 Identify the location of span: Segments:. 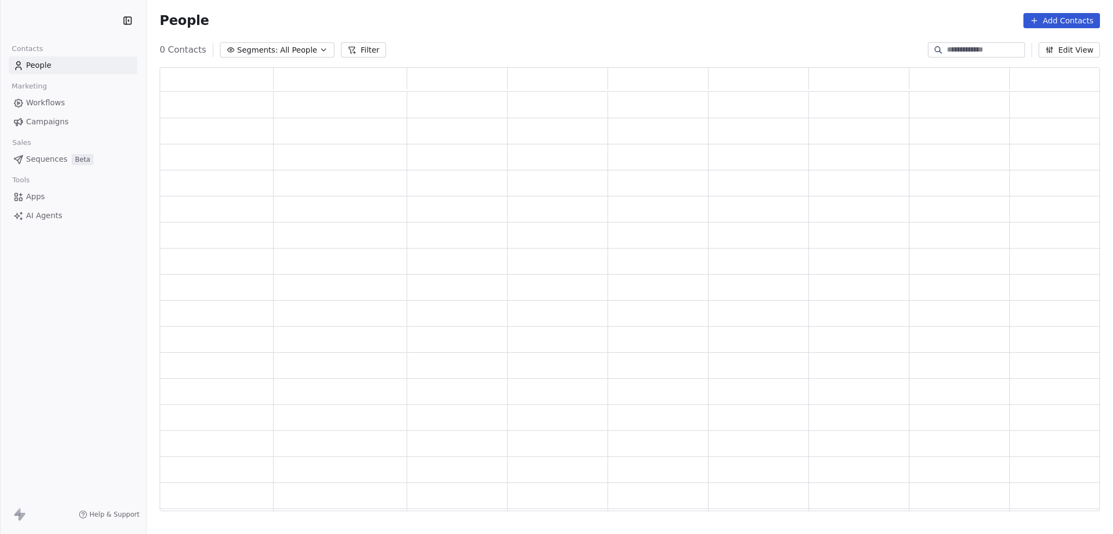
(257, 50).